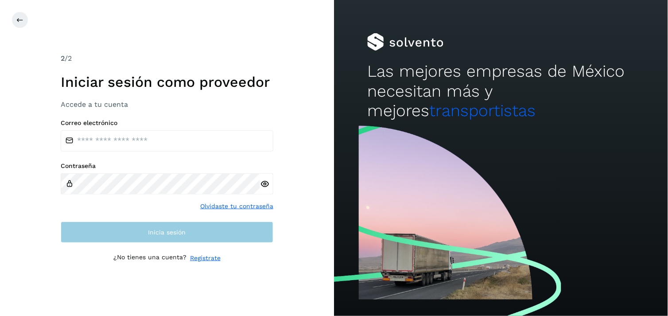  What do you see at coordinates (167, 232) in the screenshot?
I see `button: Inicia sesión` at bounding box center [167, 232].